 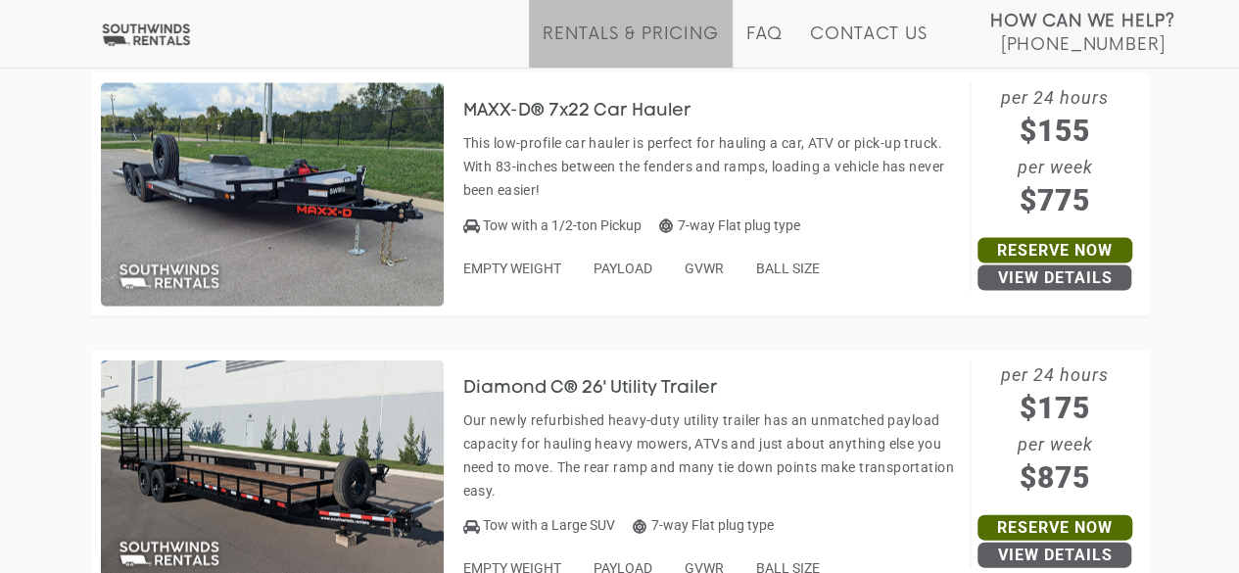 I want to click on span: Tow with a Large SUV, so click(x=548, y=524).